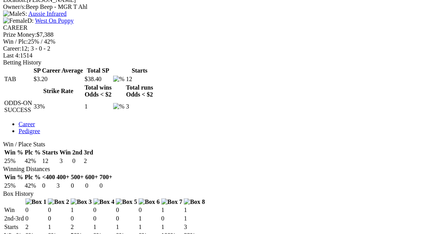 The width and height of the screenshot is (441, 234). What do you see at coordinates (14, 227) in the screenshot?
I see `td: Starts` at bounding box center [14, 227].